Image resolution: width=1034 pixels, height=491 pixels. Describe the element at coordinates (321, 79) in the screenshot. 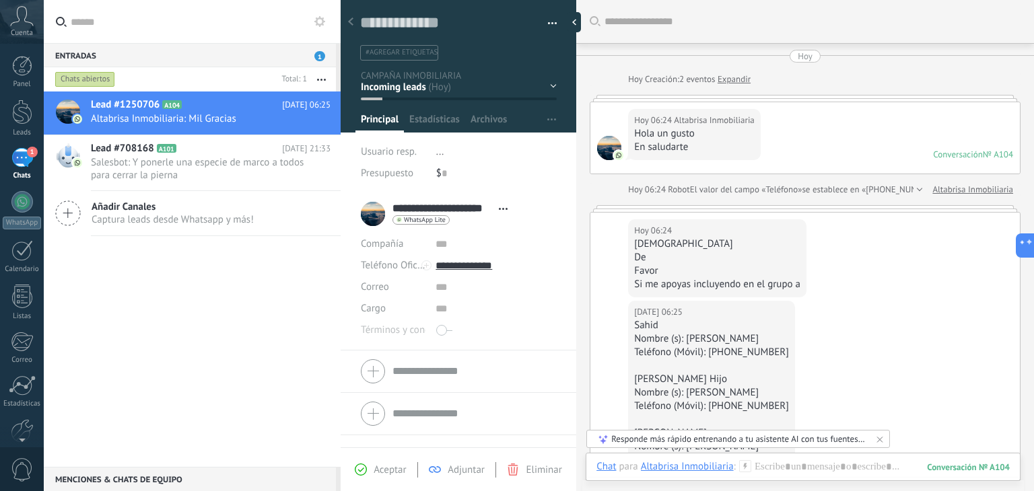

I see `button: Más` at that location.